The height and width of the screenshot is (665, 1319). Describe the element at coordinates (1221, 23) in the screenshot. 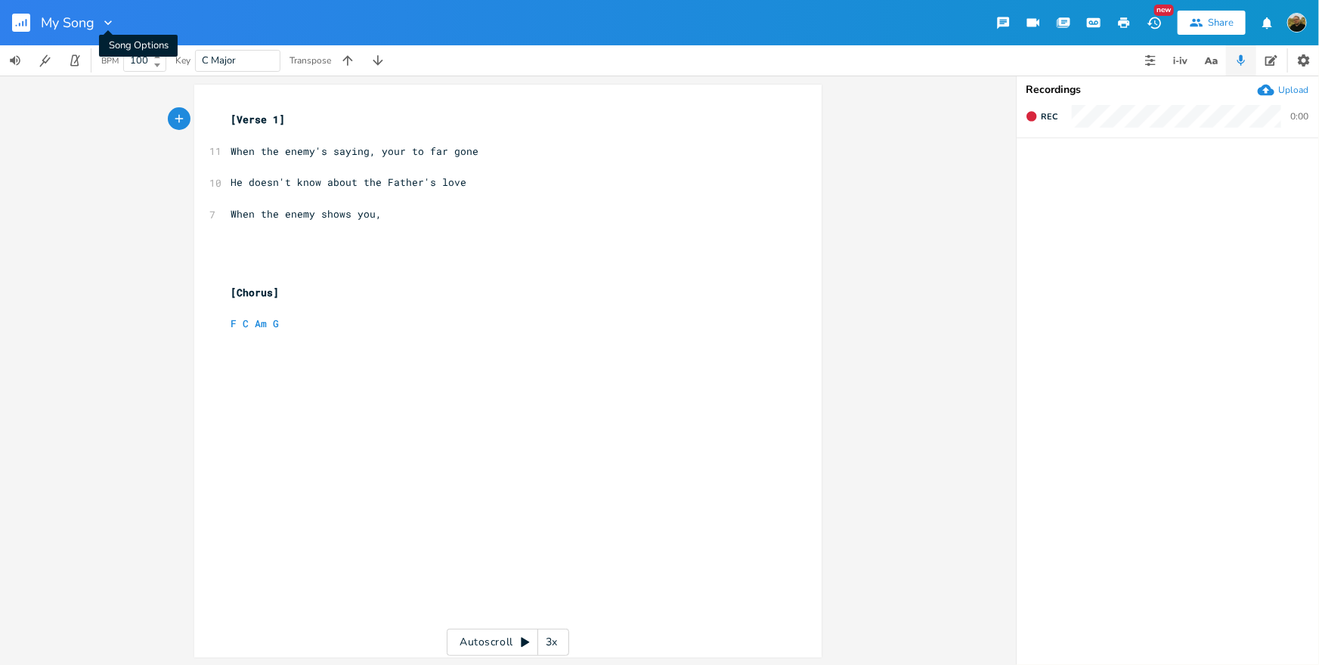

I see `div: Share` at that location.